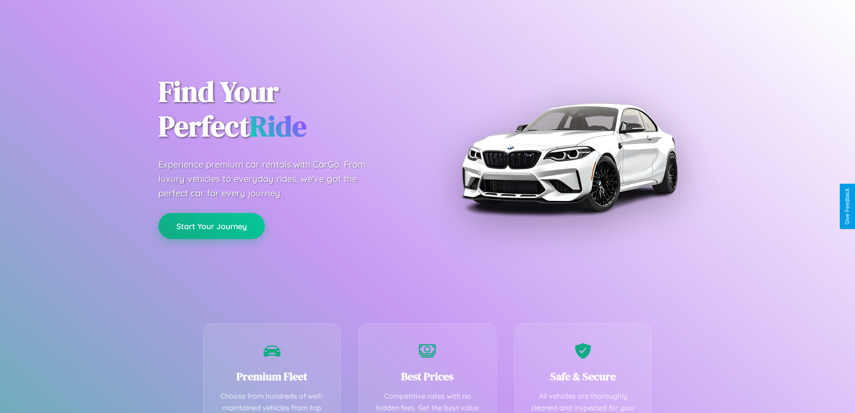 The height and width of the screenshot is (413, 855). I want to click on div: Give Feedback, so click(848, 206).